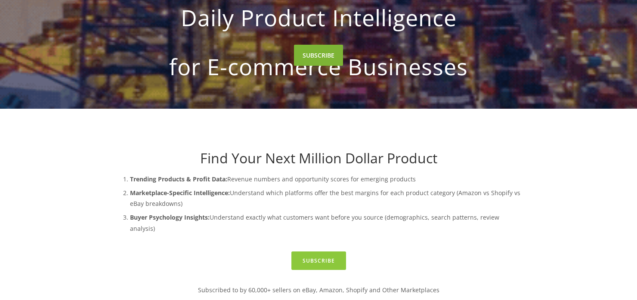 The width and height of the screenshot is (637, 300). Describe the element at coordinates (318, 158) in the screenshot. I see `h1: Find Your Next Million Dollar Product` at that location.